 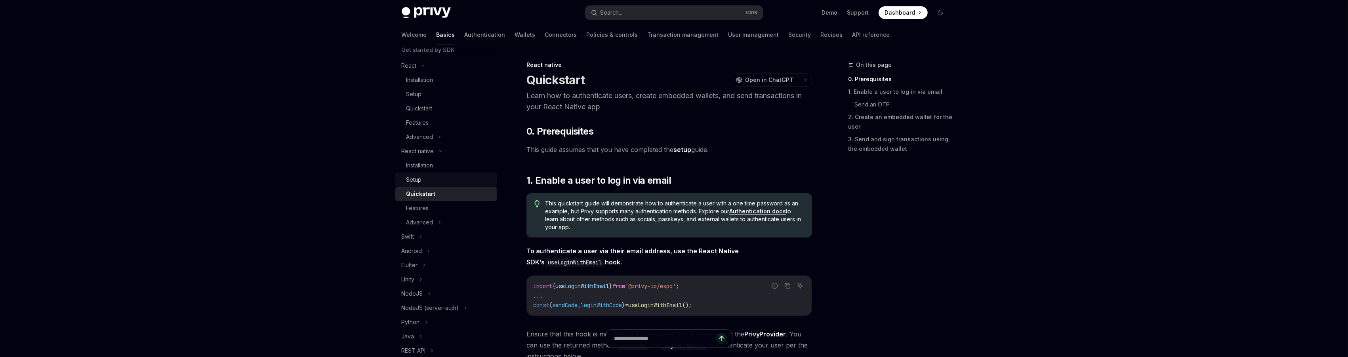 What do you see at coordinates (446, 322) in the screenshot?
I see `button: Python` at bounding box center [446, 322].